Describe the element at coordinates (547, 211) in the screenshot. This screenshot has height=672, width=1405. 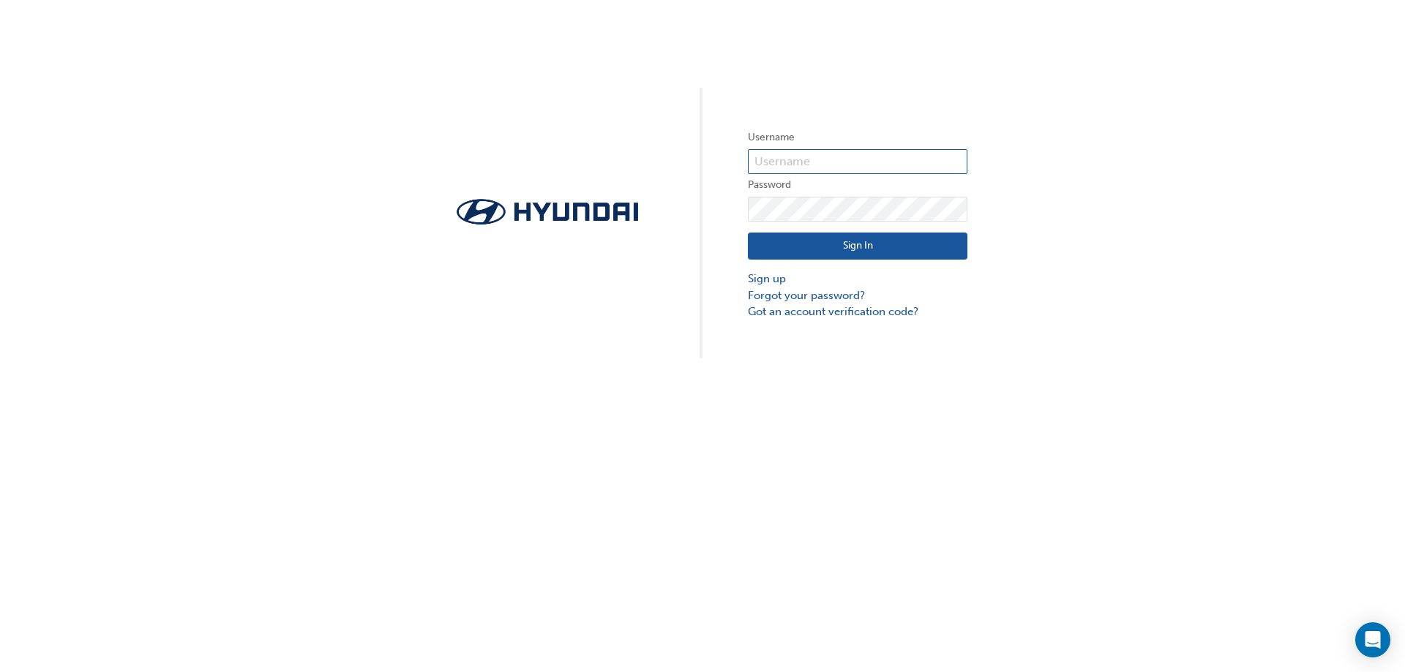
I see `img: Trak` at that location.